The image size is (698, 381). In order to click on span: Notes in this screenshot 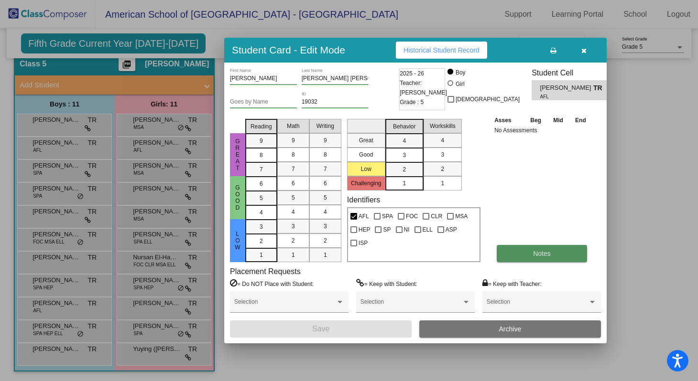, I will do `click(541, 254)`.